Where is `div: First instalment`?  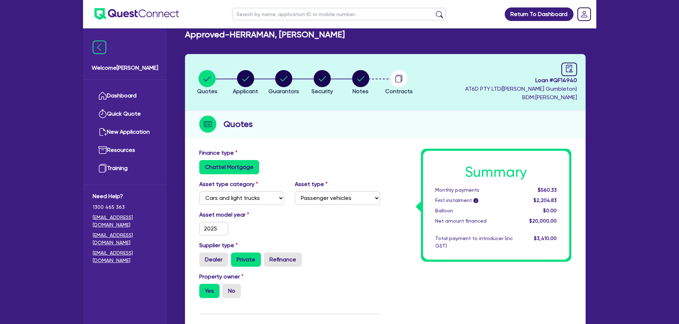
div: First instalment is located at coordinates (474, 201).